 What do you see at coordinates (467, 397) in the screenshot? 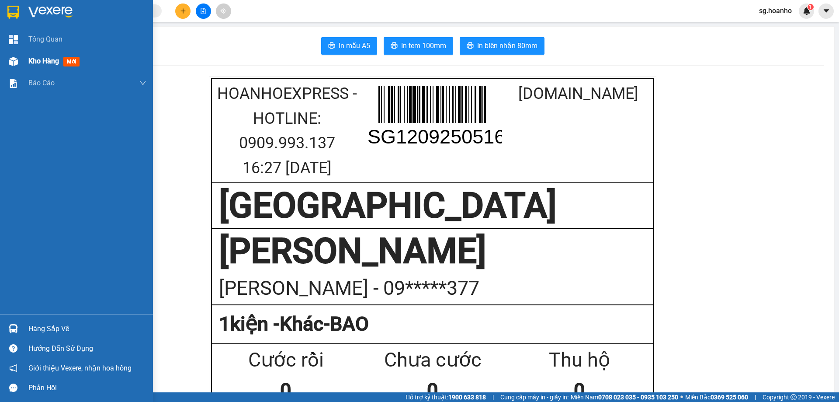
I see `strong: 1900 633 818` at bounding box center [467, 397].